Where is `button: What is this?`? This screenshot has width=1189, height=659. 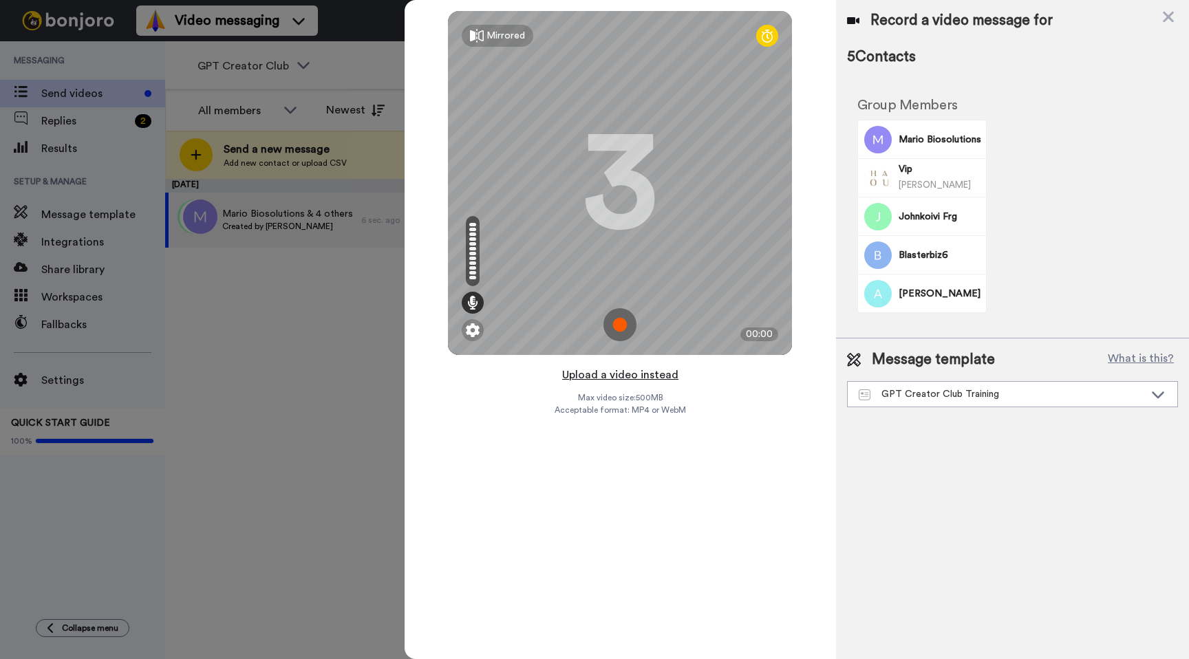 button: What is this? is located at coordinates (1141, 360).